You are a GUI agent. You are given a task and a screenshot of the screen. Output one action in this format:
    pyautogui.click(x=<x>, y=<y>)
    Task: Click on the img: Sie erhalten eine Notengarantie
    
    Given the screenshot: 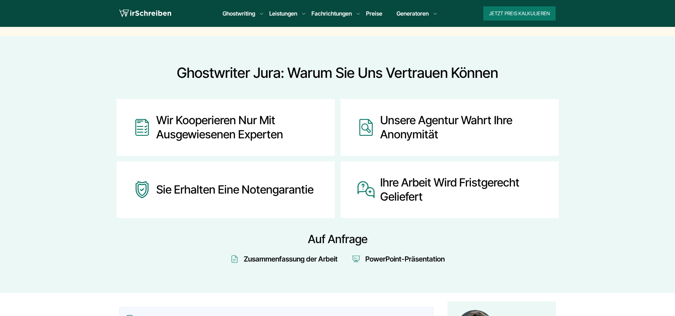 What is the action you would take?
    pyautogui.click(x=142, y=190)
    